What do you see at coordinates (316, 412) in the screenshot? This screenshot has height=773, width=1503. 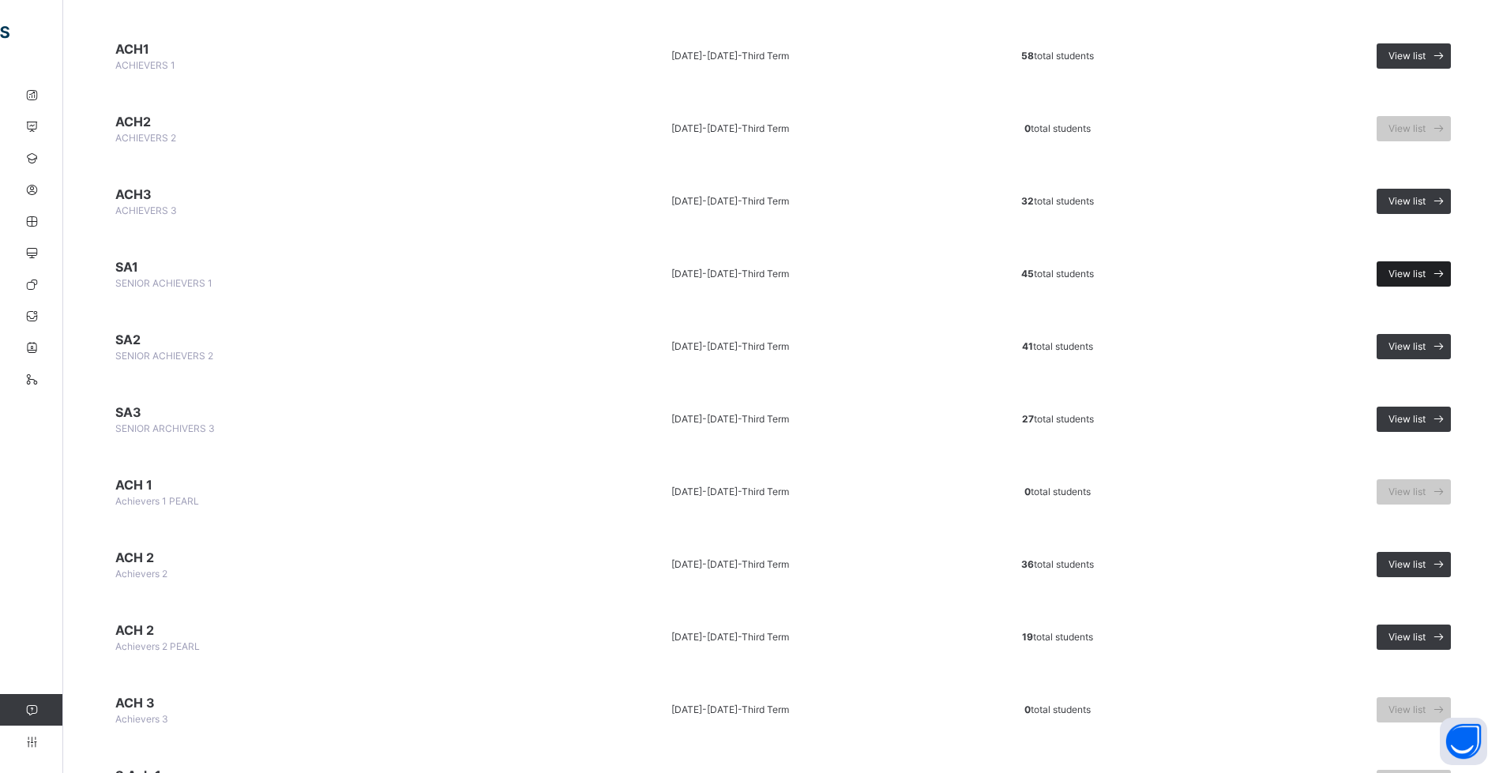 I see `span: SA3` at bounding box center [316, 412].